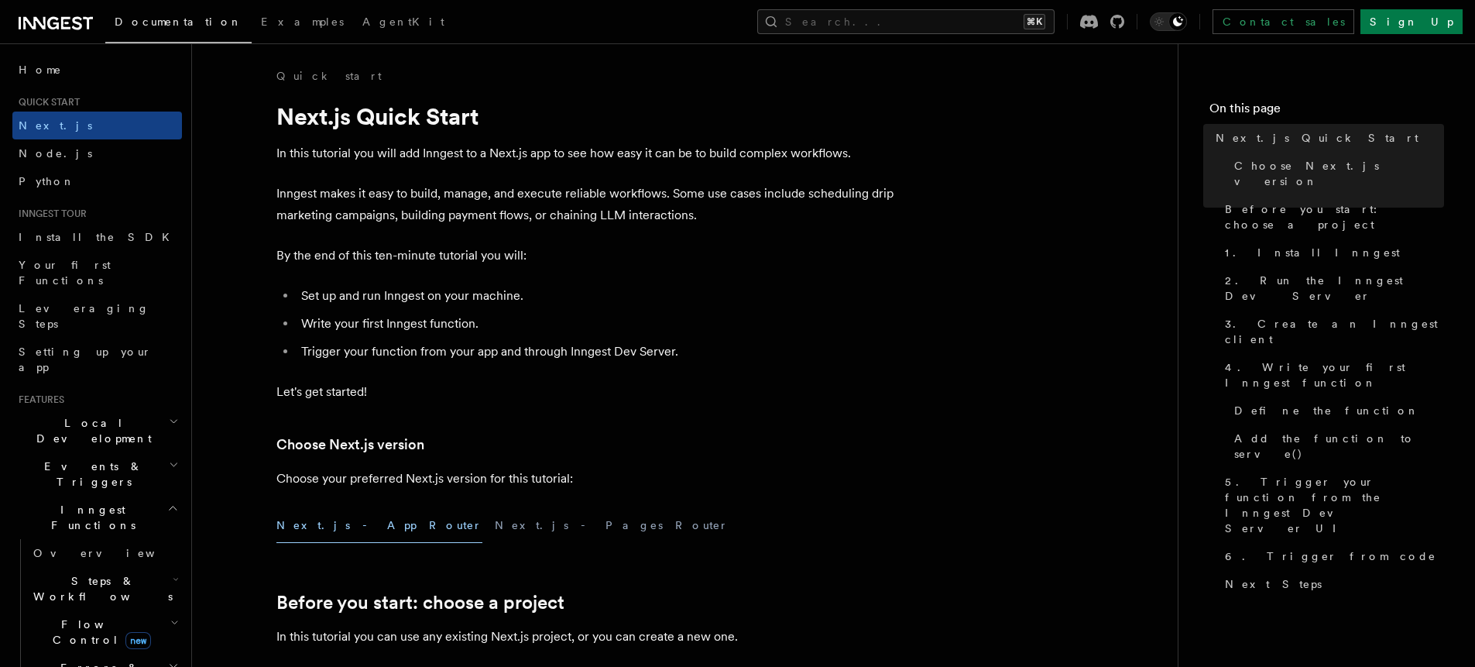 The width and height of the screenshot is (1475, 667). Describe the element at coordinates (1339, 173) in the screenshot. I see `span: Choose Next.js version` at that location.